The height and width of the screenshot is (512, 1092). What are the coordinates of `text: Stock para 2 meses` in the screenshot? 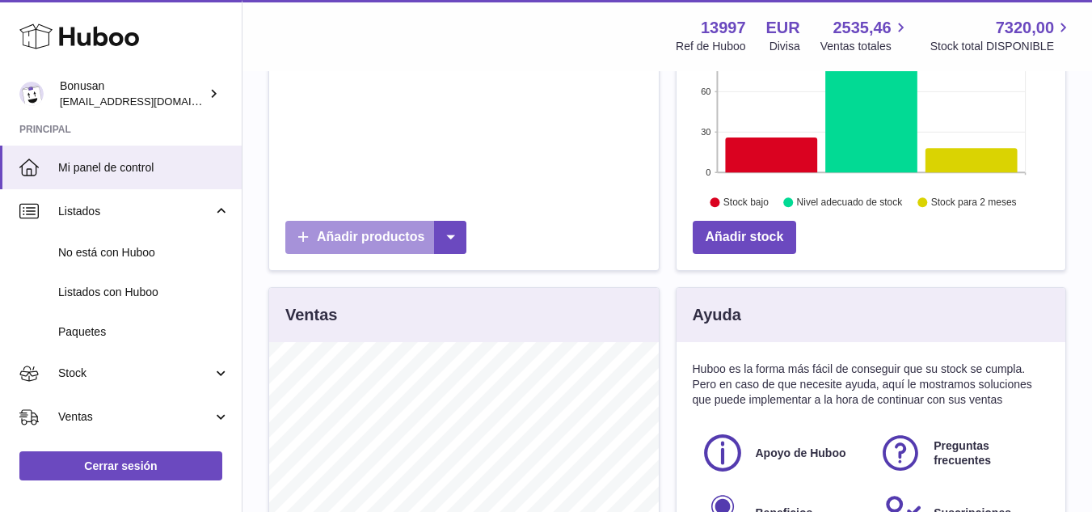 It's located at (974, 202).